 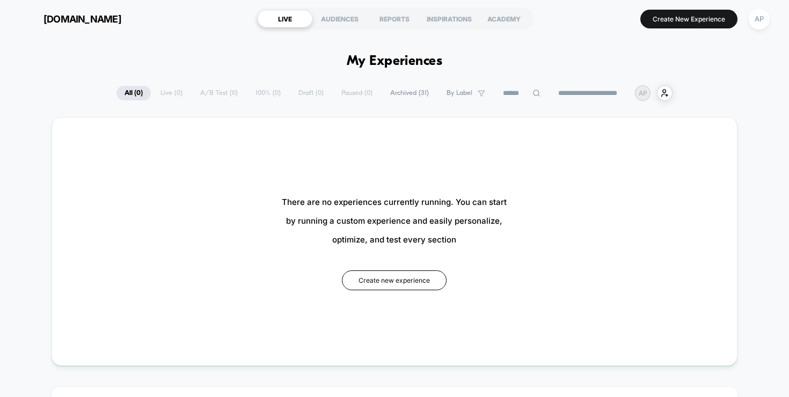 I want to click on button: Create new experience, so click(x=394, y=280).